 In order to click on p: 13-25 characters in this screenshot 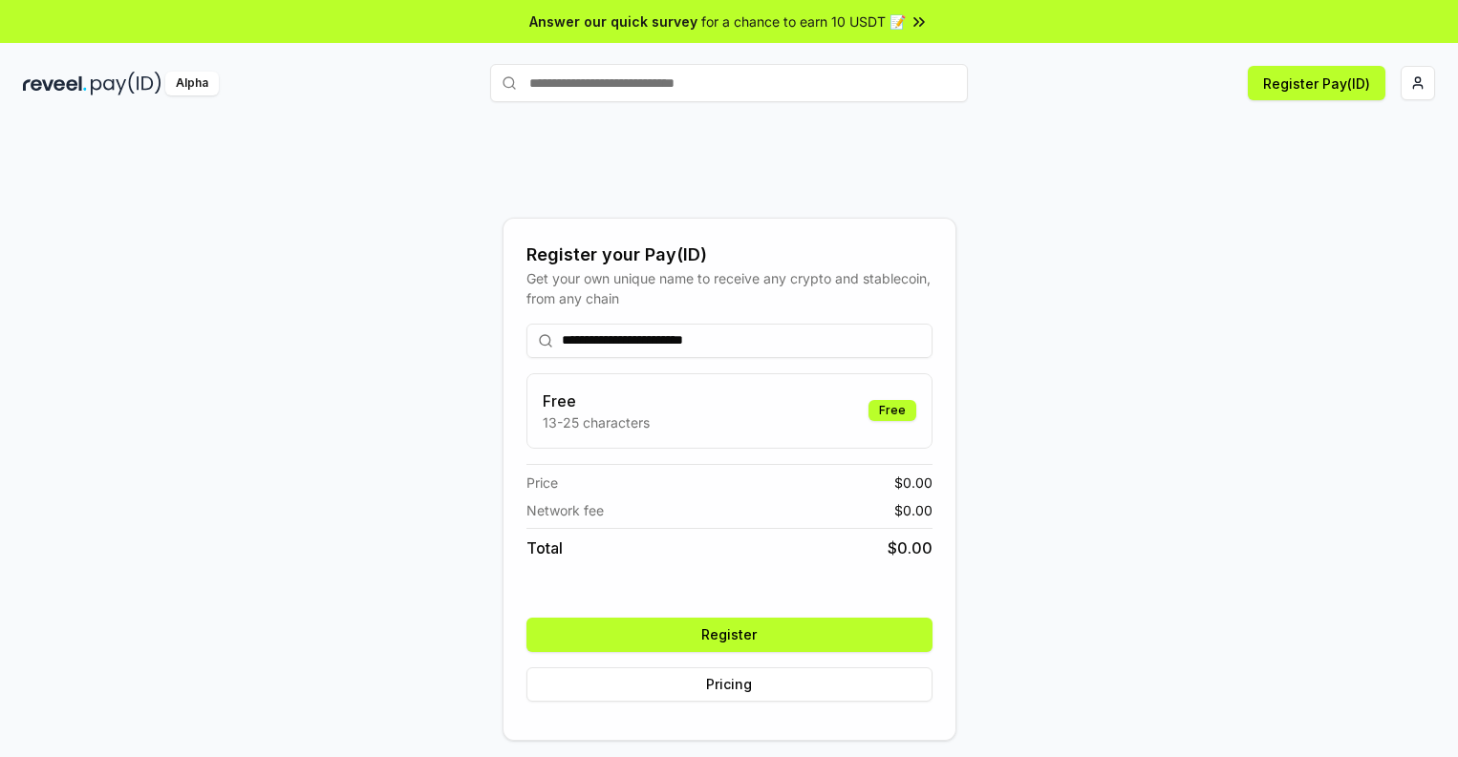, I will do `click(596, 422)`.